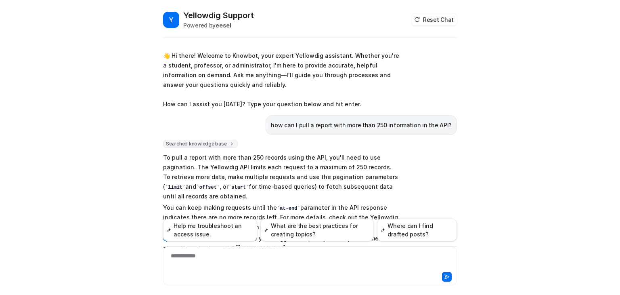 The width and height of the screenshot is (620, 295). What do you see at coordinates (317, 230) in the screenshot?
I see `button: What are the best practices for creating topics?` at bounding box center [317, 230].